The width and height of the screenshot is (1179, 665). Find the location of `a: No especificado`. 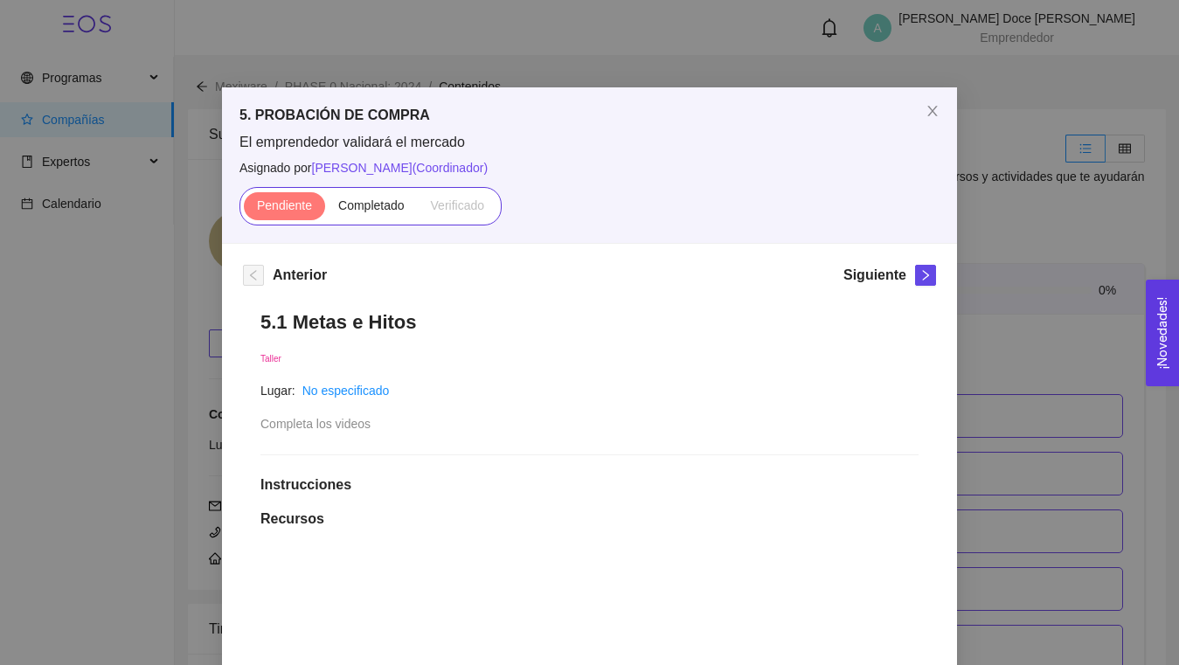

a: No especificado is located at coordinates (346, 391).